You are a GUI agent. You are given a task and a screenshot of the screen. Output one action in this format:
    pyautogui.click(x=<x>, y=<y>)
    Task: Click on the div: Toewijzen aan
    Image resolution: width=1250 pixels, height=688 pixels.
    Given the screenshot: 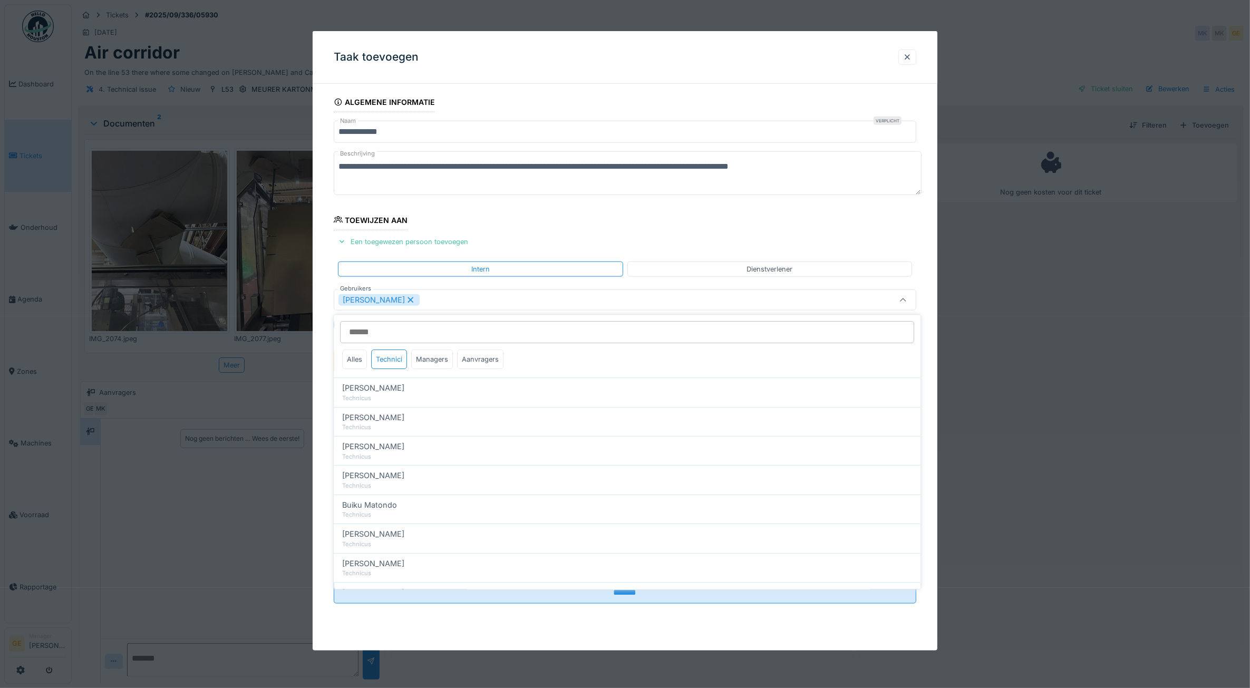 What is the action you would take?
    pyautogui.click(x=371, y=221)
    